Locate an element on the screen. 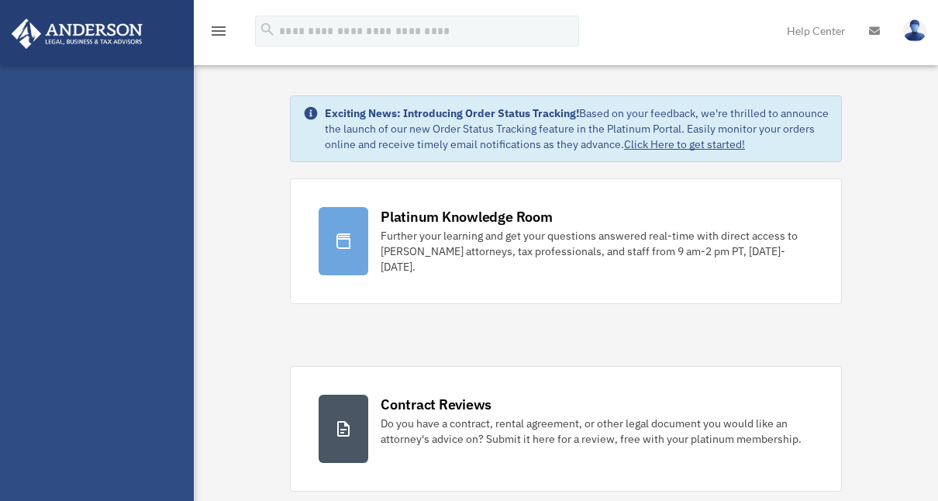 This screenshot has width=938, height=501. i: search is located at coordinates (268, 29).